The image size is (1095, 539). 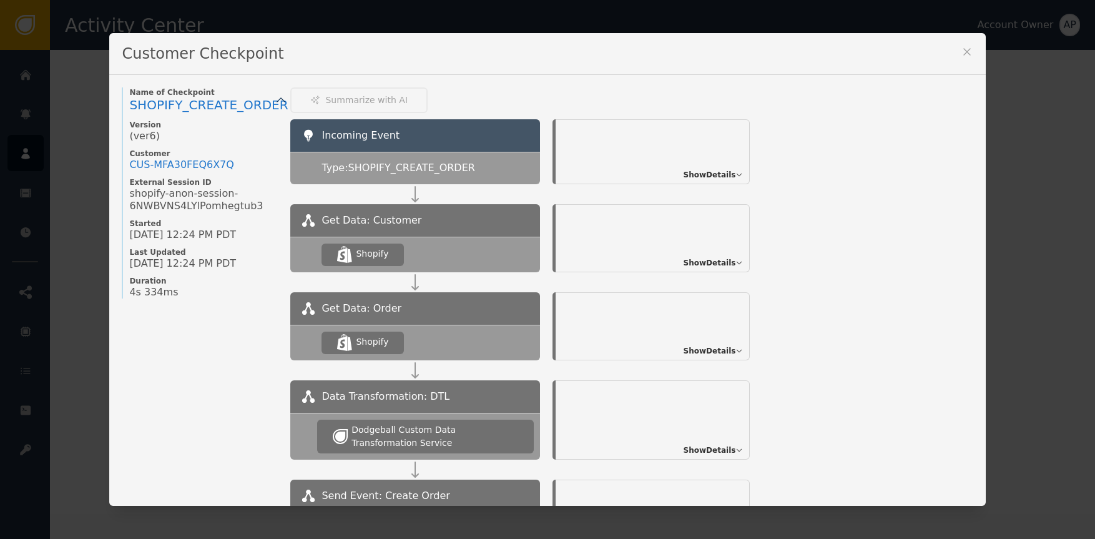 I want to click on a: CUS-MFA30FEQ6X7Q, so click(x=181, y=165).